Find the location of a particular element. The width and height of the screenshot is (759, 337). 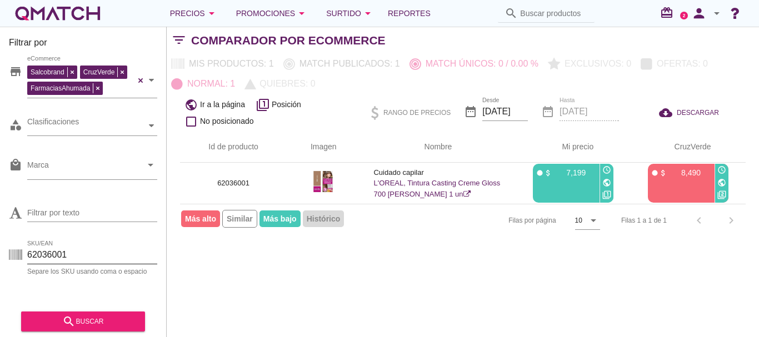

i: store is located at coordinates (16, 72).